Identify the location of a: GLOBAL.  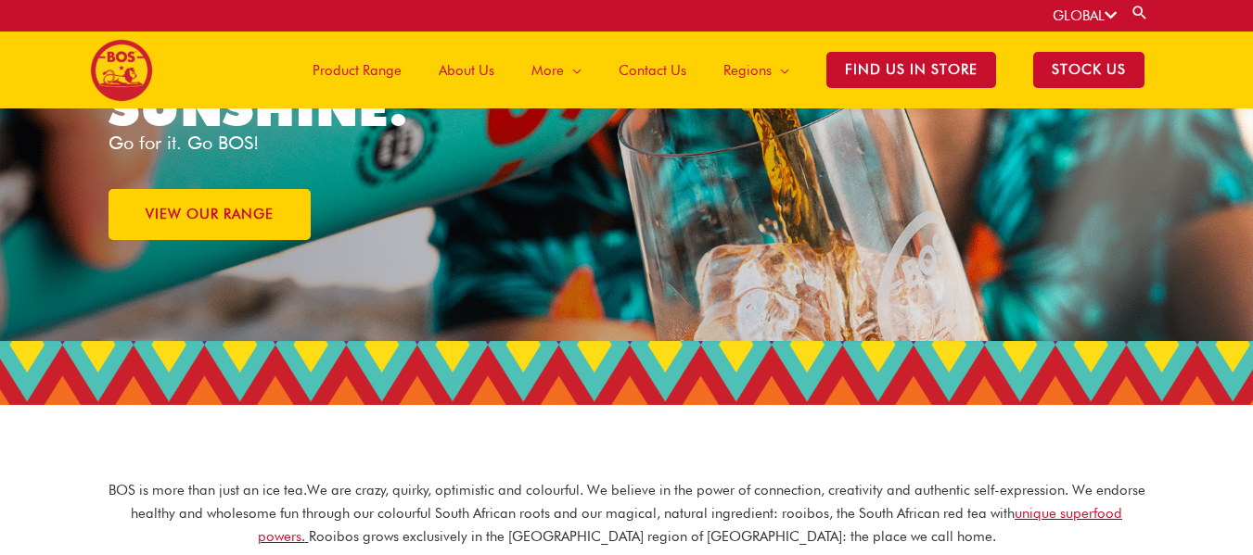
(1084, 16).